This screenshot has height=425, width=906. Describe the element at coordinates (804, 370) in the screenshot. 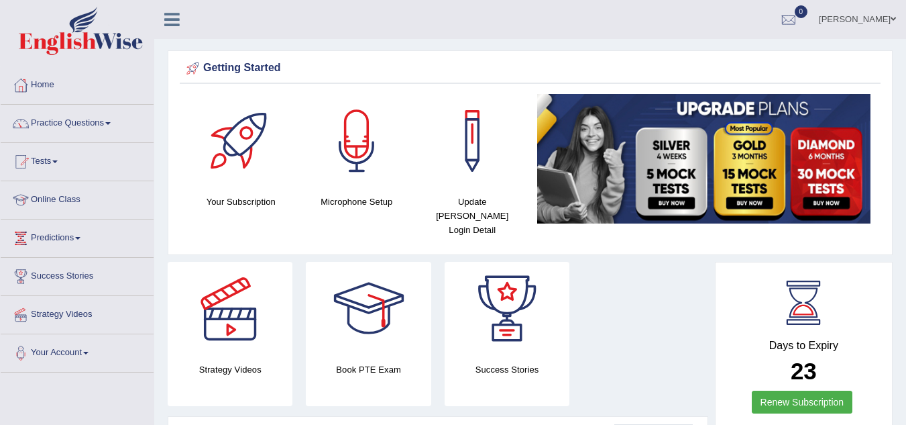

I see `b: 23` at that location.